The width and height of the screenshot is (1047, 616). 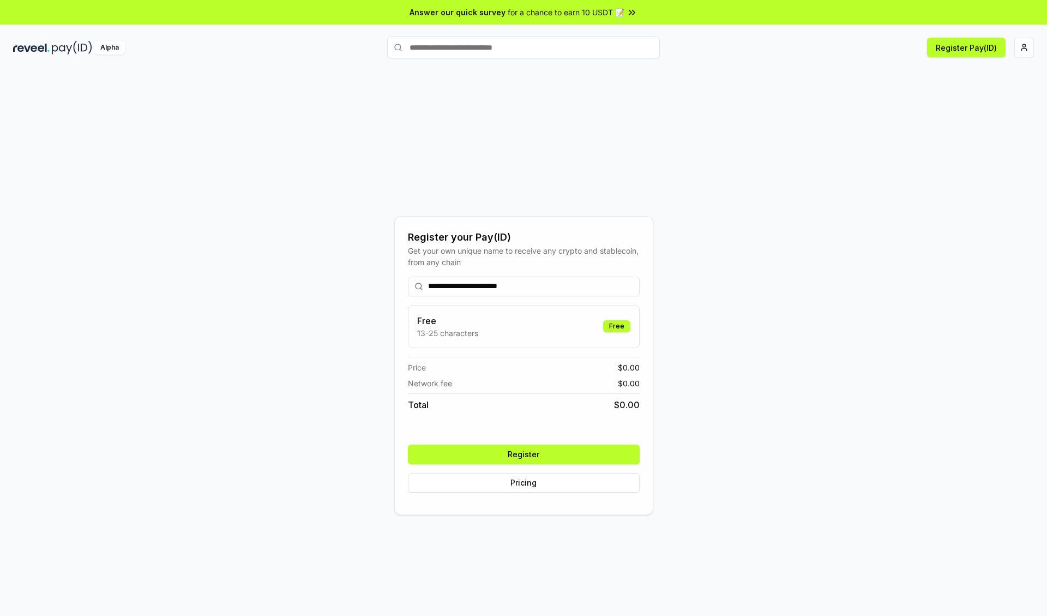 I want to click on button: Register, so click(x=523, y=454).